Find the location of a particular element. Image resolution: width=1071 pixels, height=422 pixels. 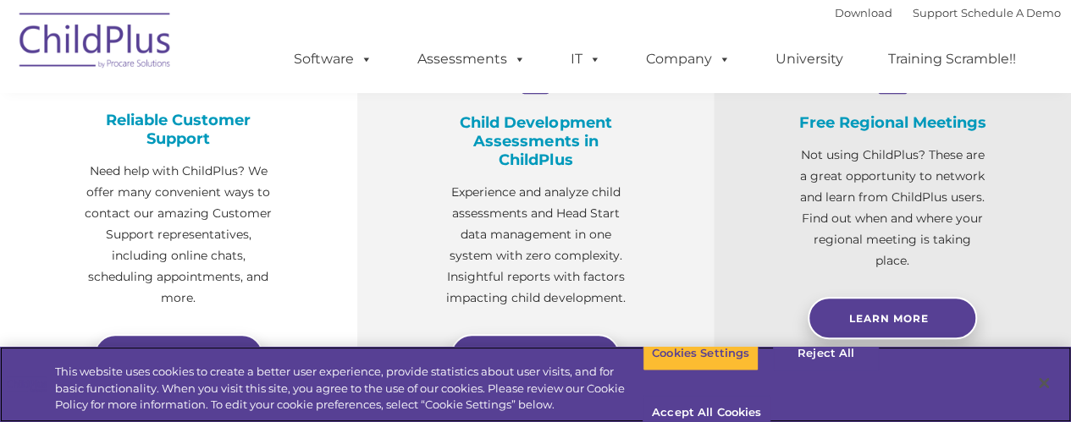

a: Assessments is located at coordinates (471, 59).